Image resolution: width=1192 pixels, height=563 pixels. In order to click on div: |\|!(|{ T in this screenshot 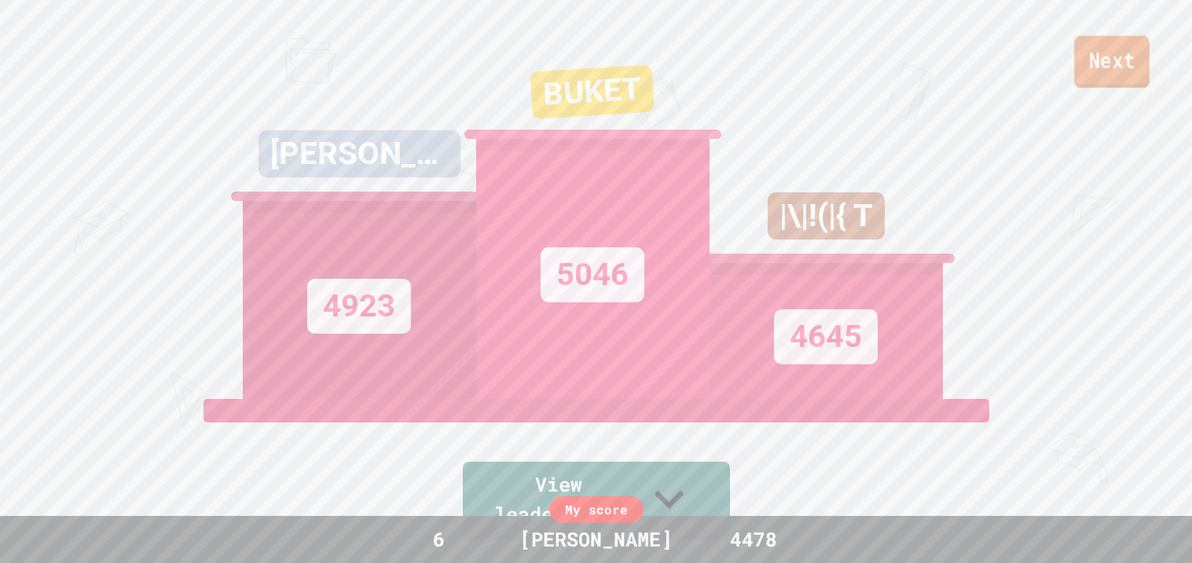, I will do `click(826, 216)`.